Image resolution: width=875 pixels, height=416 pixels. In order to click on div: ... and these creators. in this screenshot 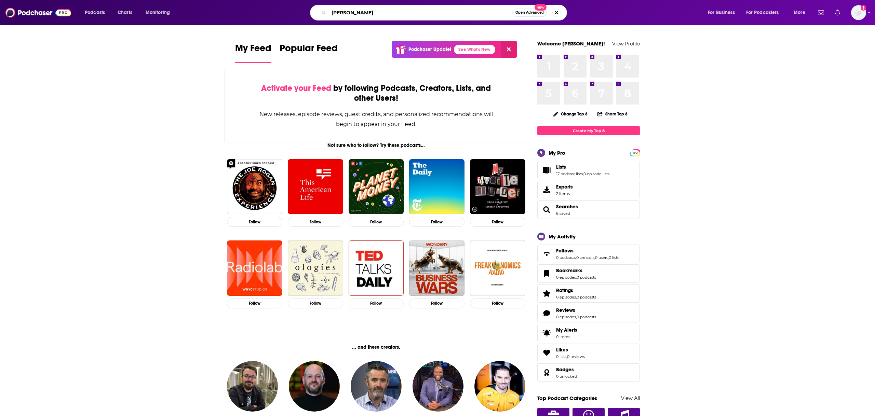, I will do `click(376, 347)`.